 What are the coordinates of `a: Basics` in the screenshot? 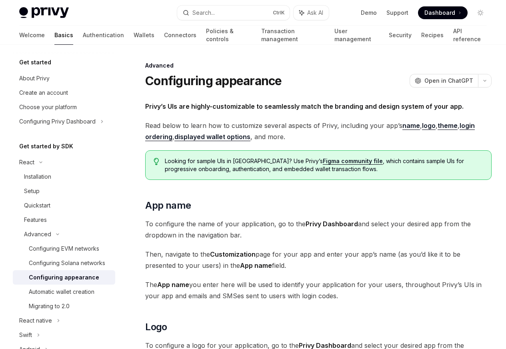 It's located at (64, 35).